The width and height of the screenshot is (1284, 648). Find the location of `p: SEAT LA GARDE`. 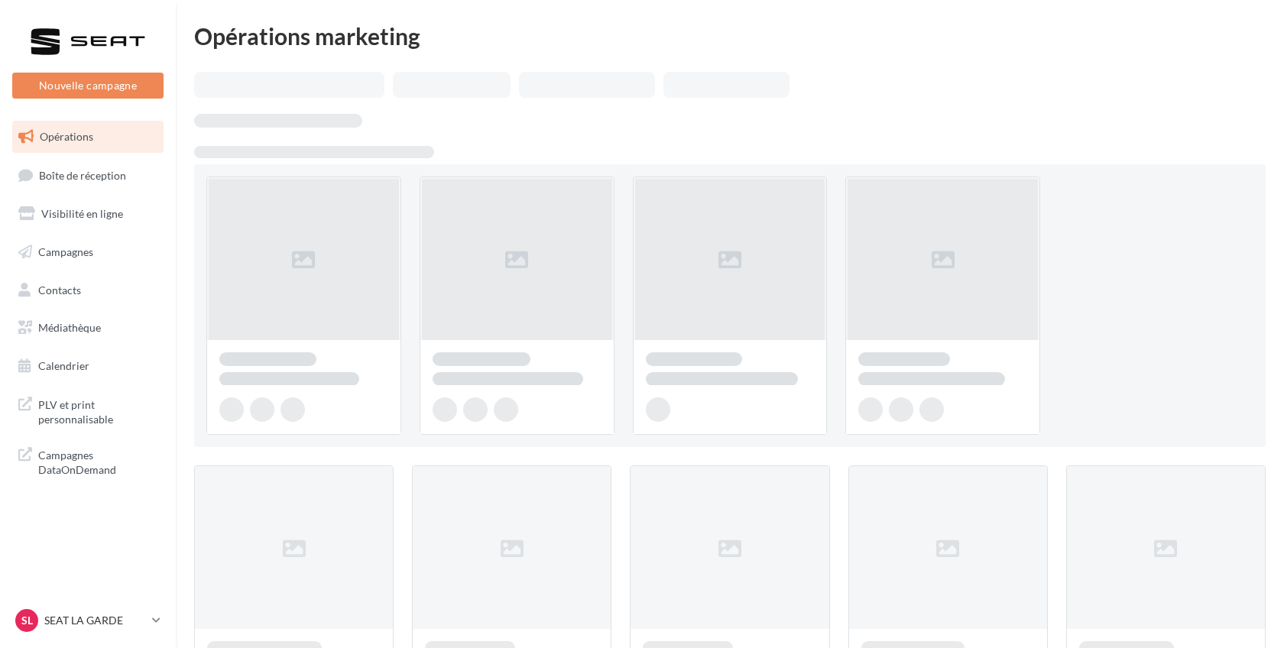

p: SEAT LA GARDE is located at coordinates (95, 621).